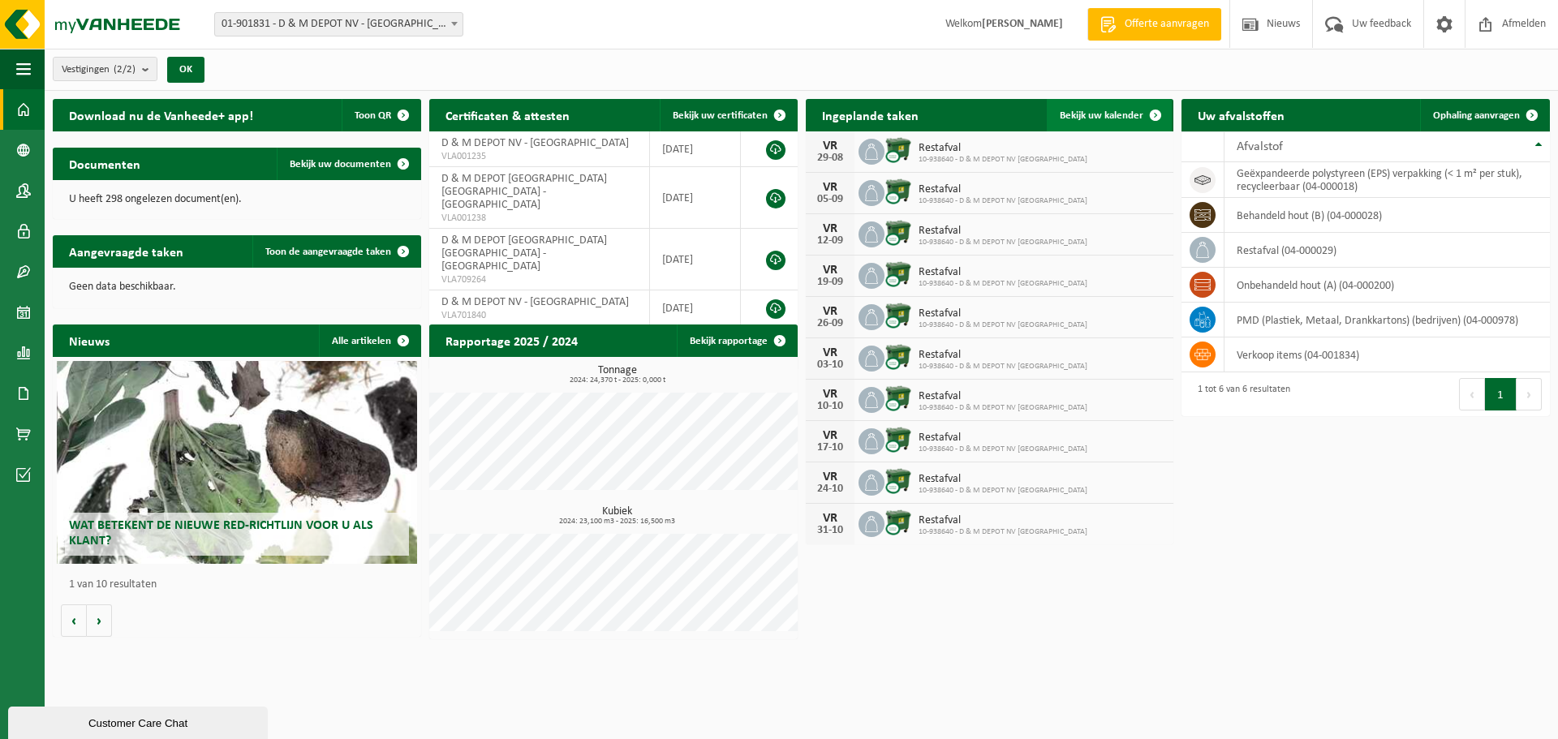  I want to click on p: Geen data beschikbaar., so click(237, 287).